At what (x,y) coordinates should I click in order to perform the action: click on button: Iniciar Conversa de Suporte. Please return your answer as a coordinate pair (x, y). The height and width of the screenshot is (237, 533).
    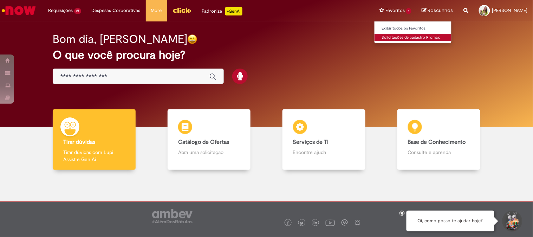
    Looking at the image, I should click on (512, 221).